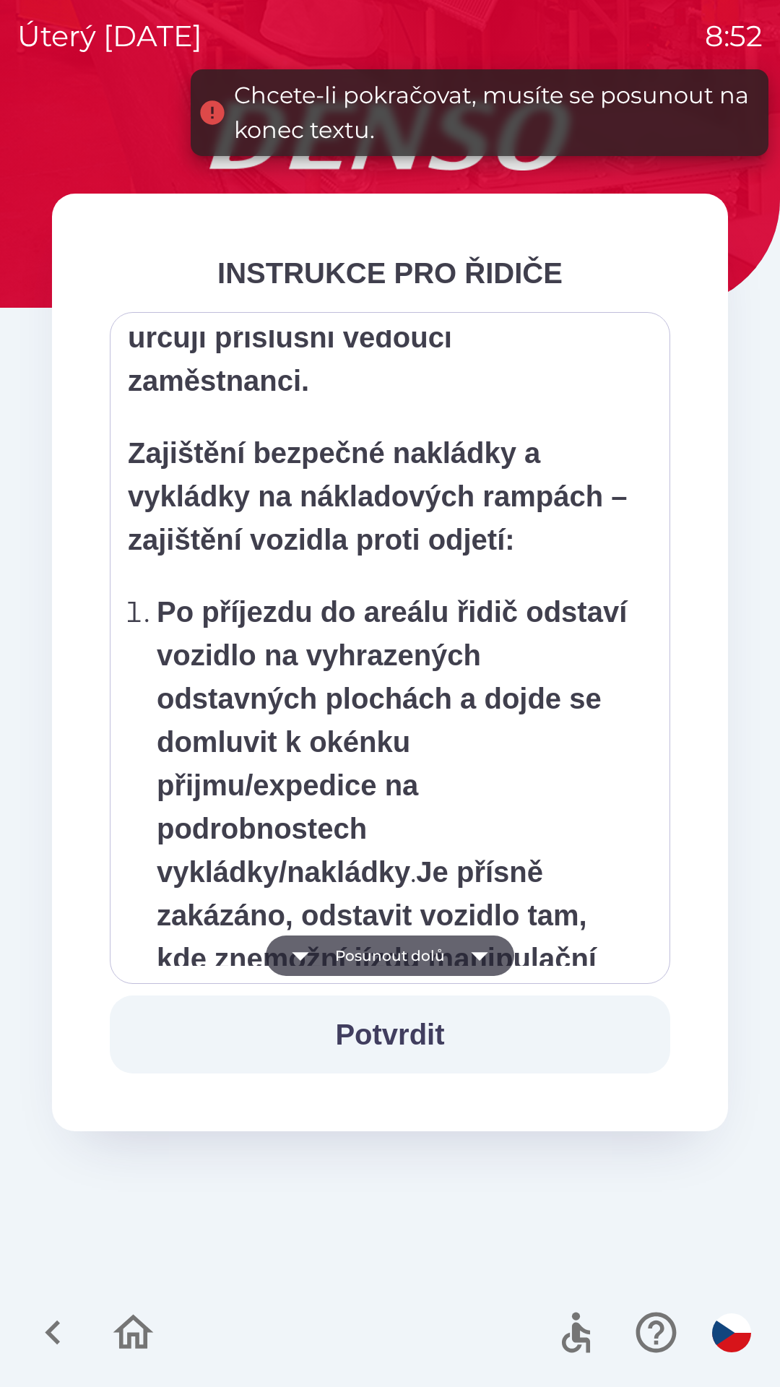  I want to click on strong: Po příjezdu do areálu řidič odstaví vozidlo na vyhrazených odstavných plochách a dojde se domluvi..., so click(392, 742).